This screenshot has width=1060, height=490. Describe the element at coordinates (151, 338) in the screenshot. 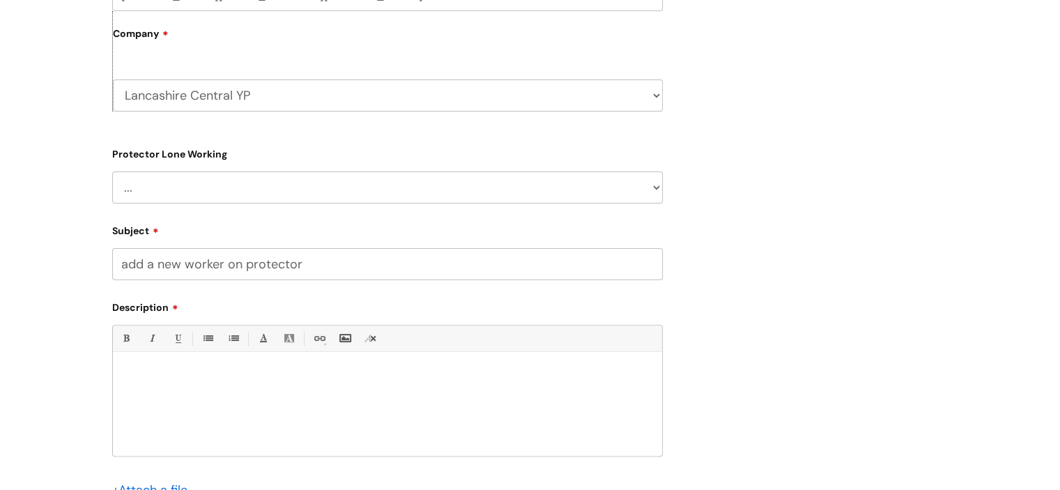

I see `a: Italic (Ctrl-I)` at that location.